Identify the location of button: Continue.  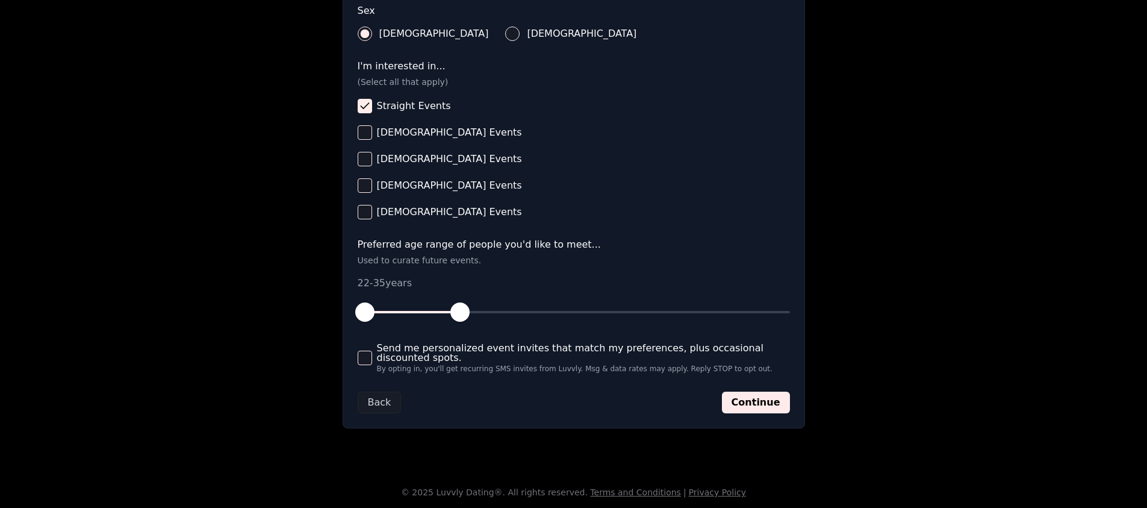
(756, 402).